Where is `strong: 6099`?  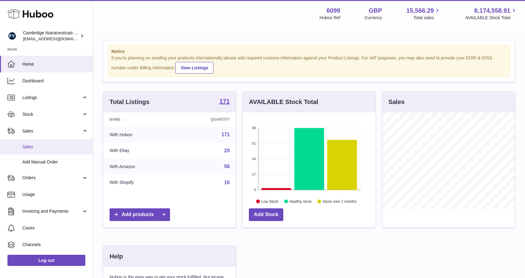 strong: 6099 is located at coordinates (333, 11).